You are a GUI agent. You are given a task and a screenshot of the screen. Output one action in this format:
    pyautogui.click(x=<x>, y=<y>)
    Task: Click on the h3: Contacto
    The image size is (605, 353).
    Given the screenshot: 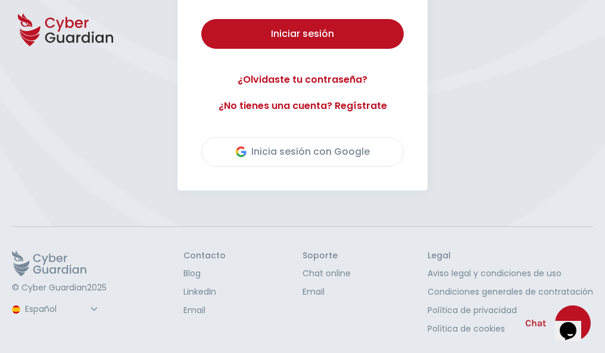 What is the action you would take?
    pyautogui.click(x=204, y=256)
    